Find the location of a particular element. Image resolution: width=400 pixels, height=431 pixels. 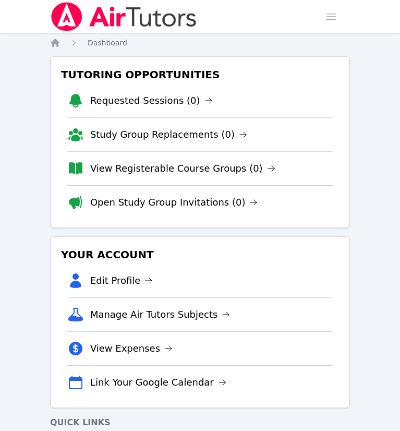

a: View Expenses is located at coordinates (132, 349).